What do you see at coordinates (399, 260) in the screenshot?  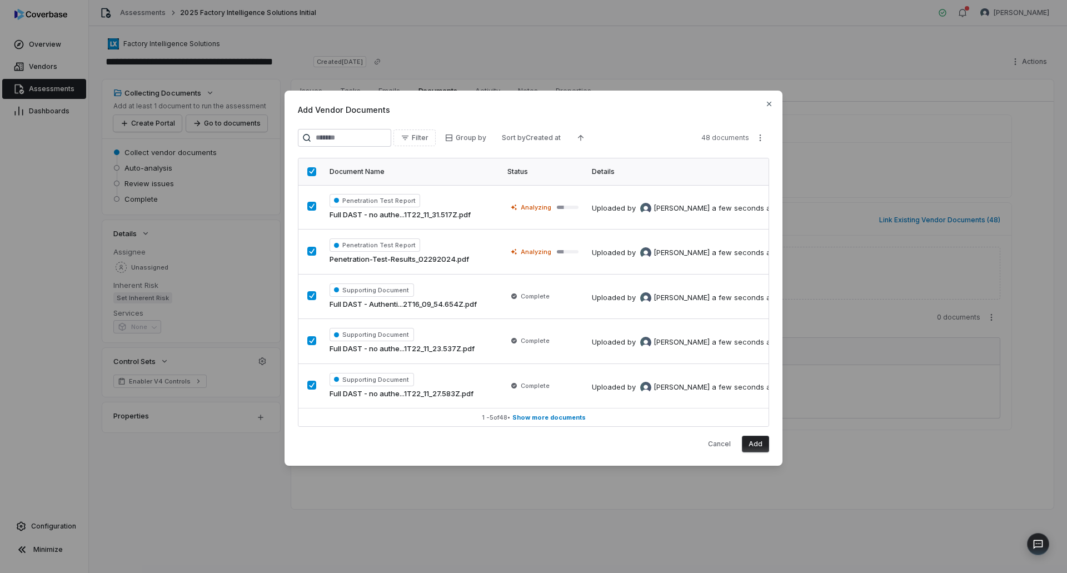 I see `span: Penetration-Test-Results_02292024.pdf` at bounding box center [399, 260].